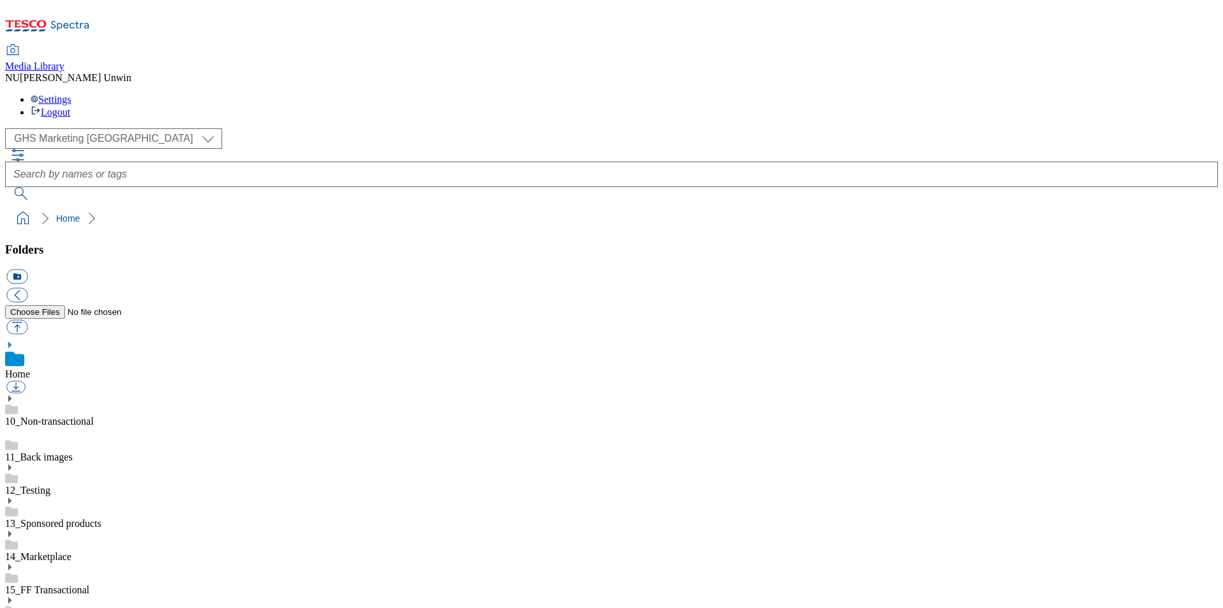 The height and width of the screenshot is (608, 1223). I want to click on span: Media Library, so click(34, 66).